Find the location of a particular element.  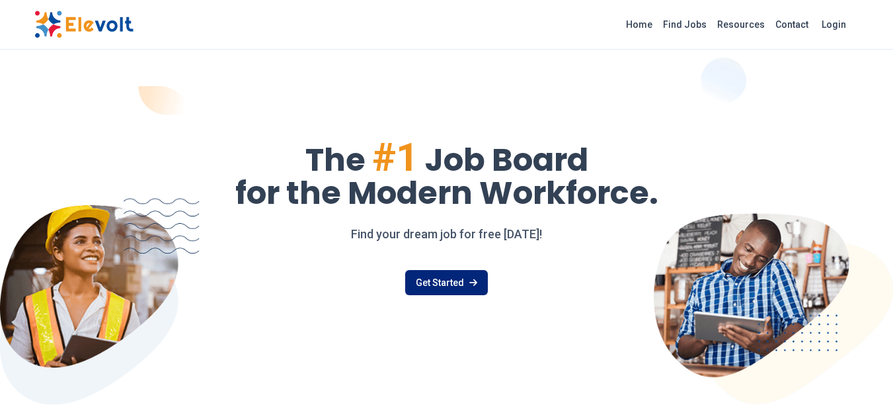

a: Get Started is located at coordinates (446, 282).